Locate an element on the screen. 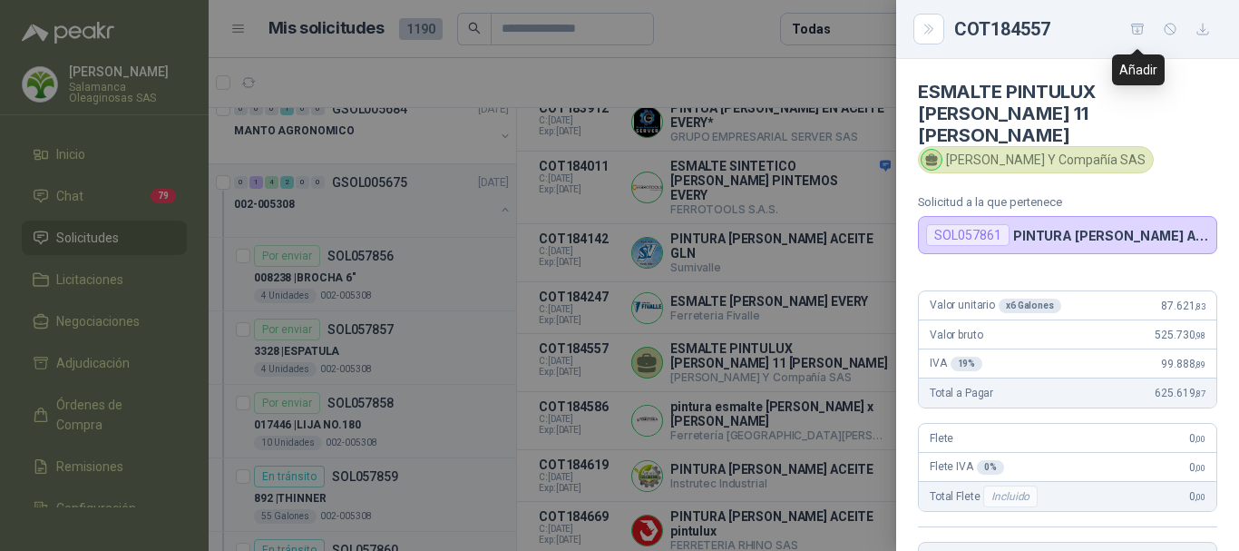 The image size is (1239, 551). span: 99.888 is located at coordinates (1183, 364).